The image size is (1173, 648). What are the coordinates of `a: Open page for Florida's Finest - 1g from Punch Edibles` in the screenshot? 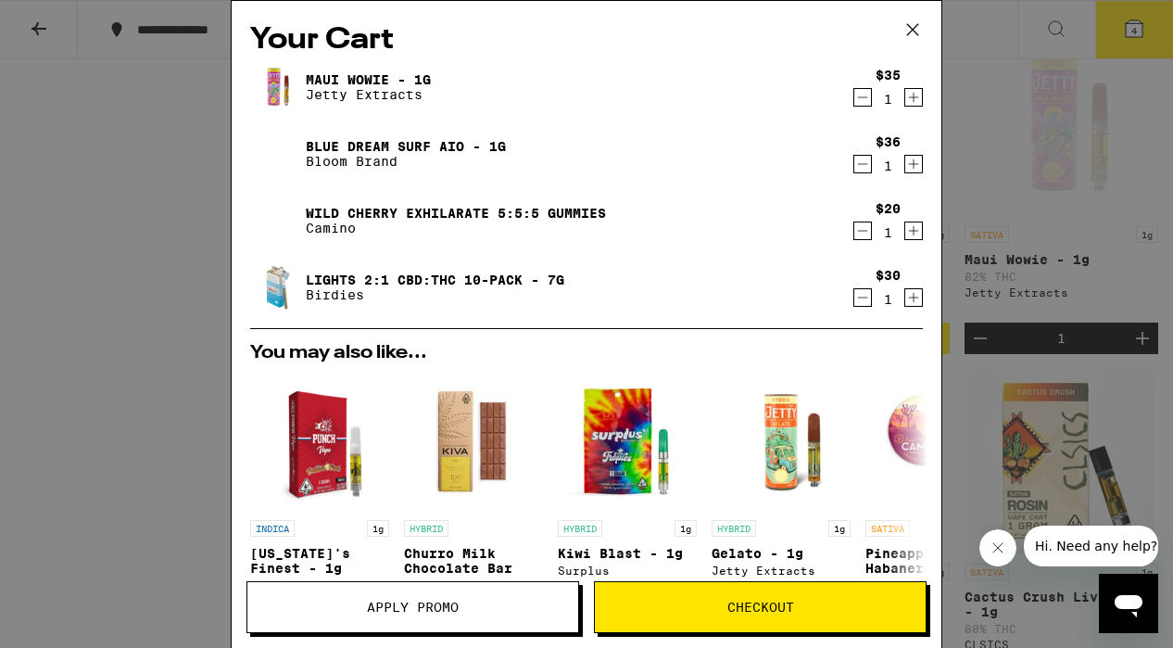 It's located at (320, 494).